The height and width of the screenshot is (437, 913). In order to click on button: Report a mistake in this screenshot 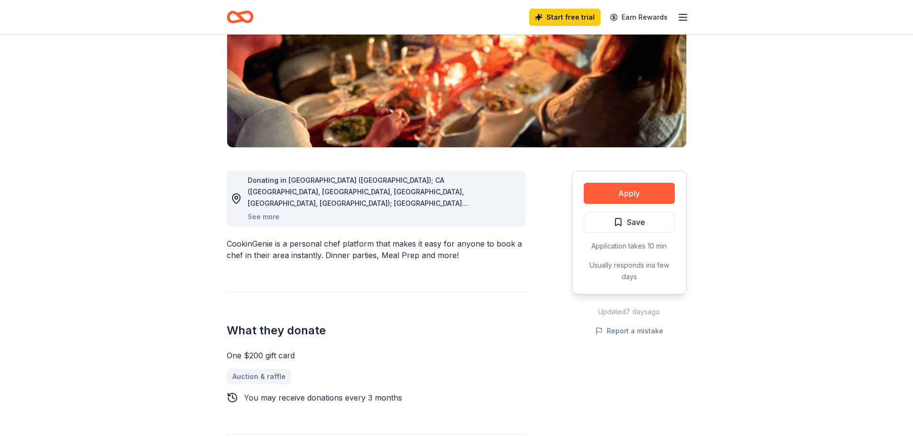, I will do `click(630, 331)`.